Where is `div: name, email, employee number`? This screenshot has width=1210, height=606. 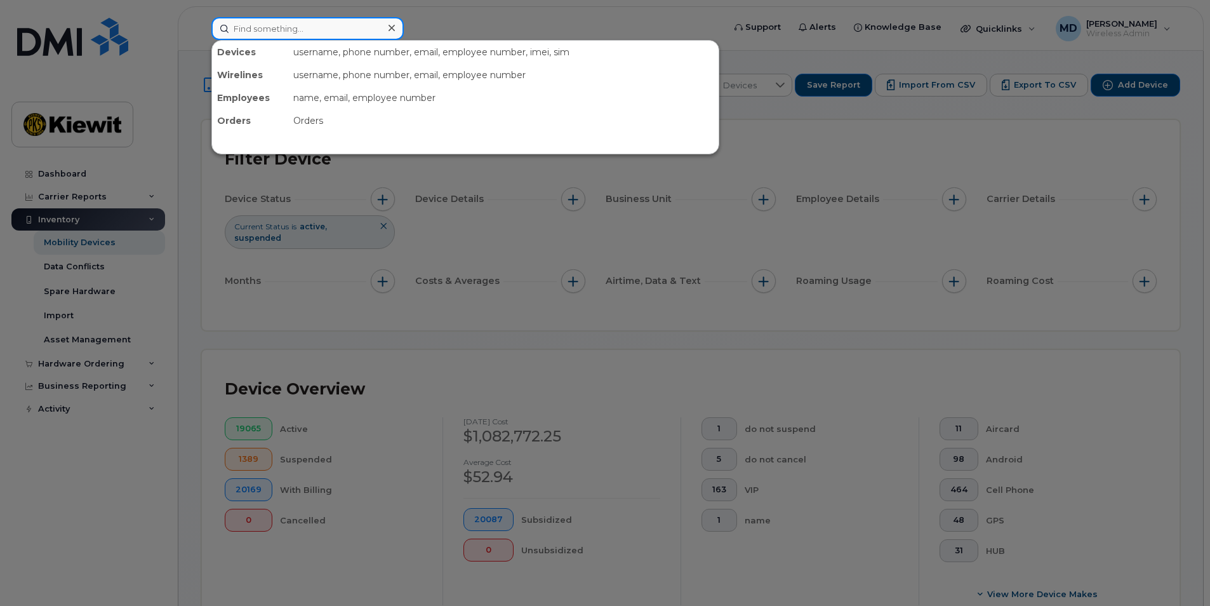 div: name, email, employee number is located at coordinates (504, 98).